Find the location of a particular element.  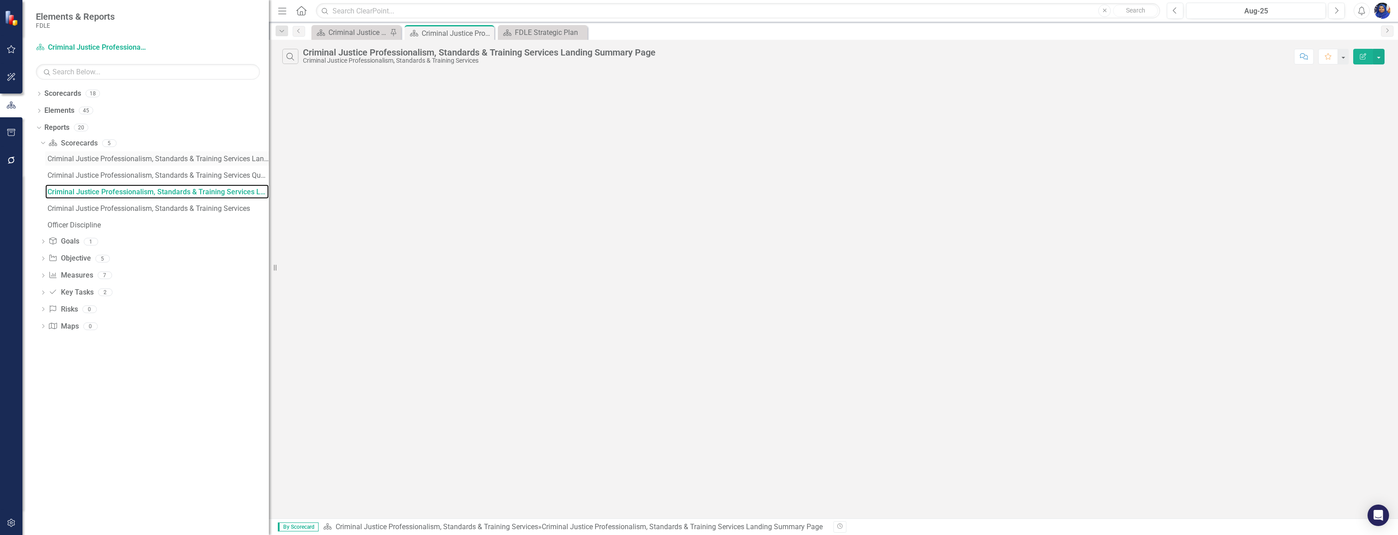

span: Elements & Reports is located at coordinates (75, 17).